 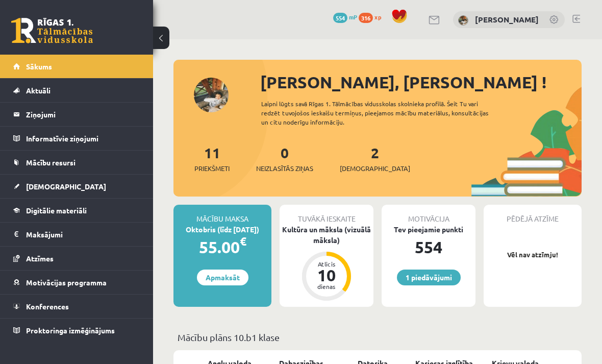 I want to click on a: Proktoringa izmēģinājums, so click(x=77, y=330).